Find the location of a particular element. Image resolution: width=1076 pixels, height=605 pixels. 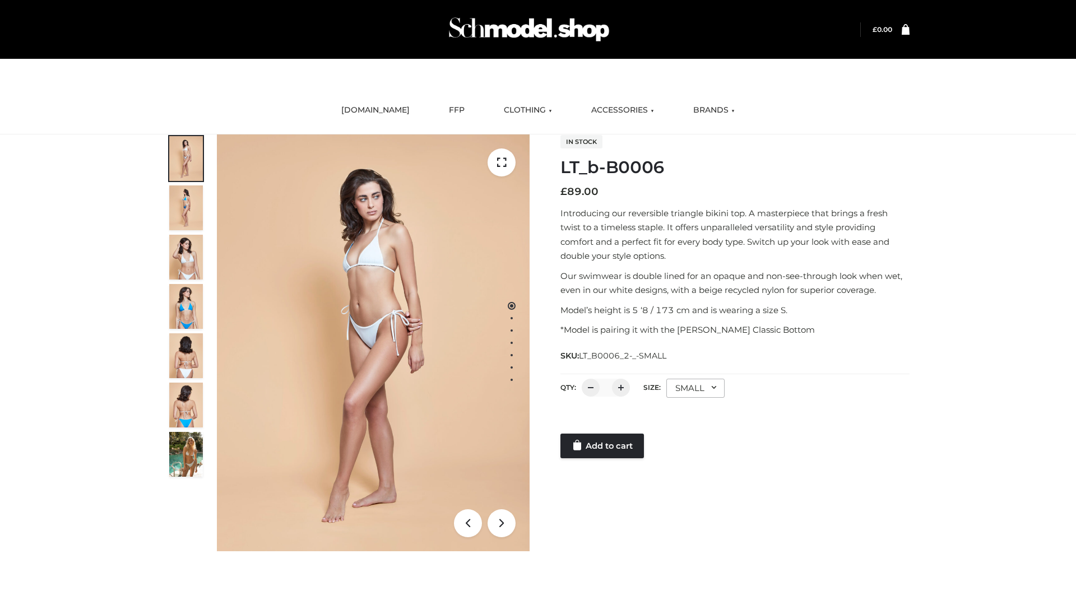

a: Schmodel Admin 964 is located at coordinates (529, 29).